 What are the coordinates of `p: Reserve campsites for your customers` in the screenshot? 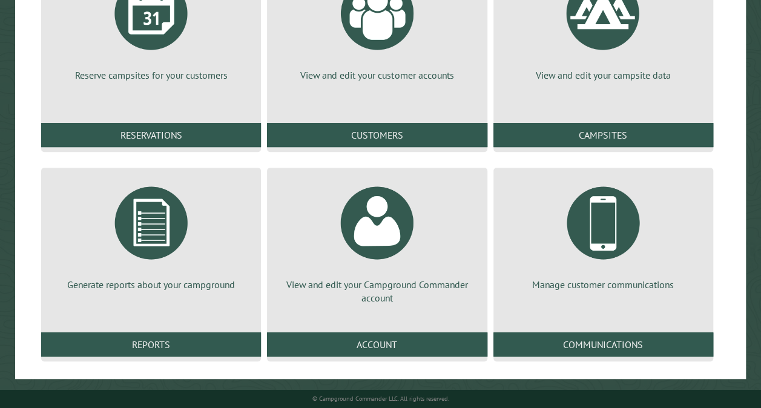 It's located at (151, 75).